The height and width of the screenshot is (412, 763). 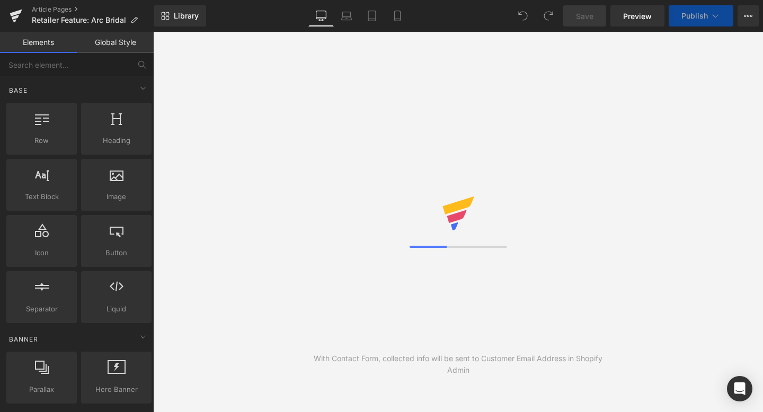 I want to click on span: Publish, so click(x=694, y=16).